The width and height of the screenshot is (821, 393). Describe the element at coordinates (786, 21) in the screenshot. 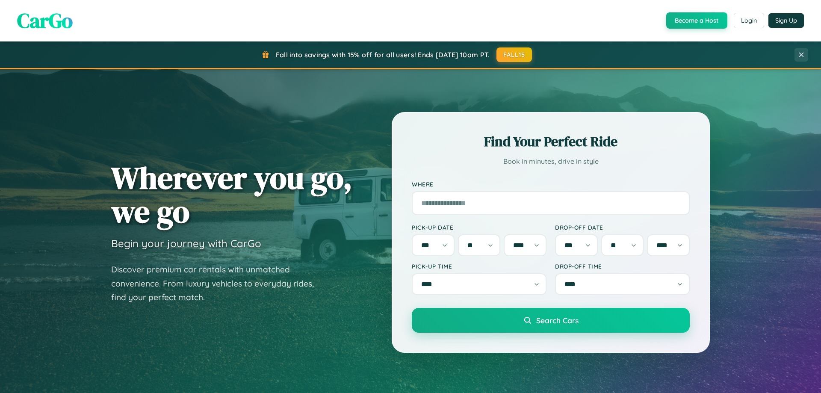

I see `button: Sign Up` at that location.